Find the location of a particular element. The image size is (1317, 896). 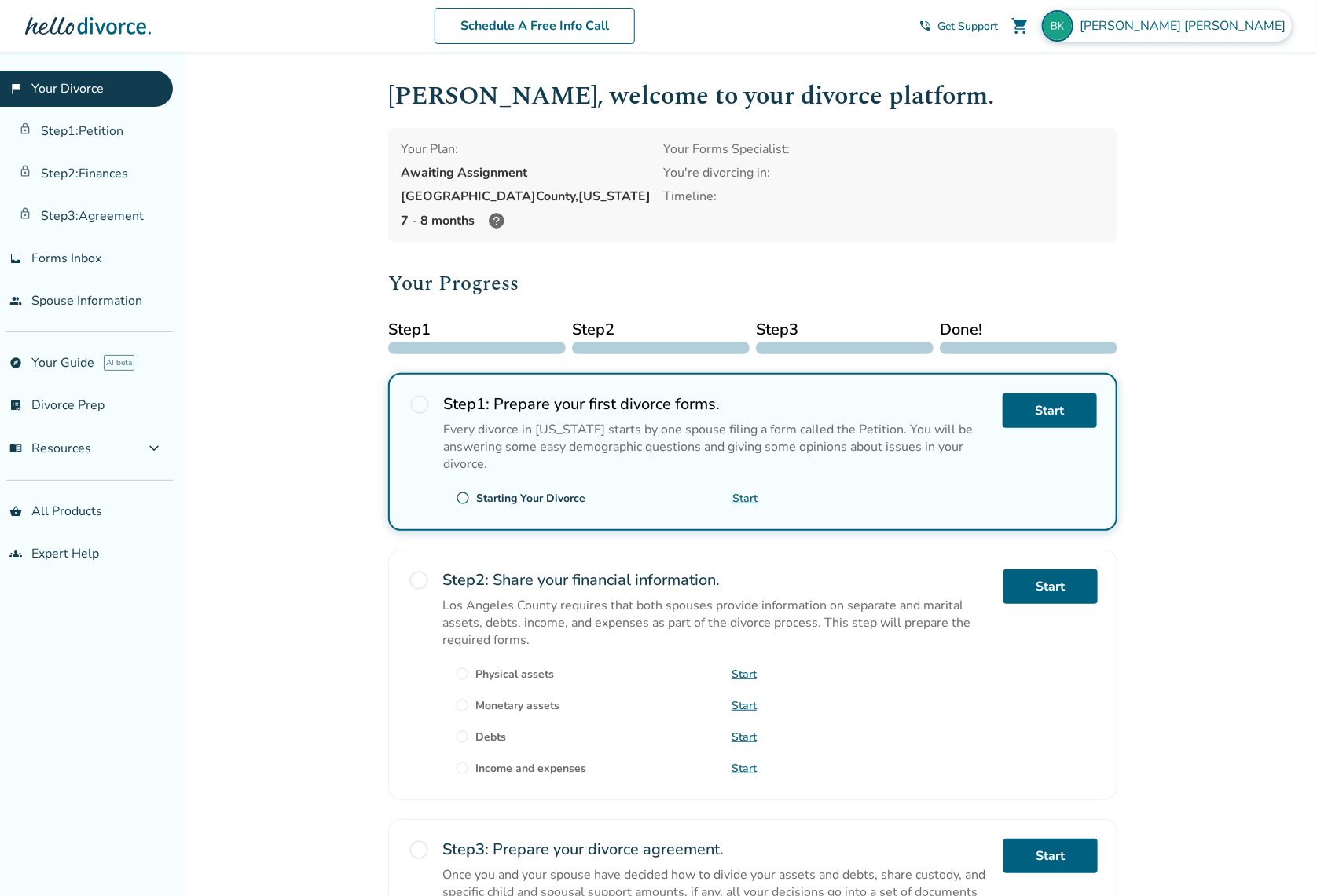

h2: Prepare your first divorce forms. is located at coordinates (717, 404).